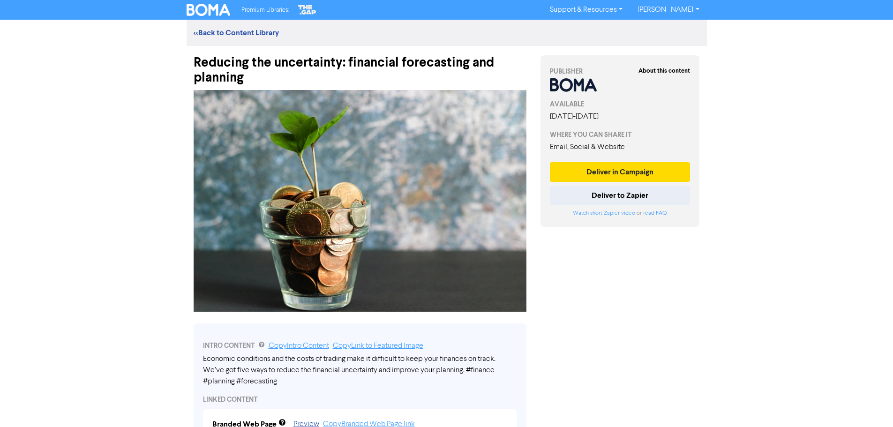  I want to click on a: Copy Intro Content, so click(299, 346).